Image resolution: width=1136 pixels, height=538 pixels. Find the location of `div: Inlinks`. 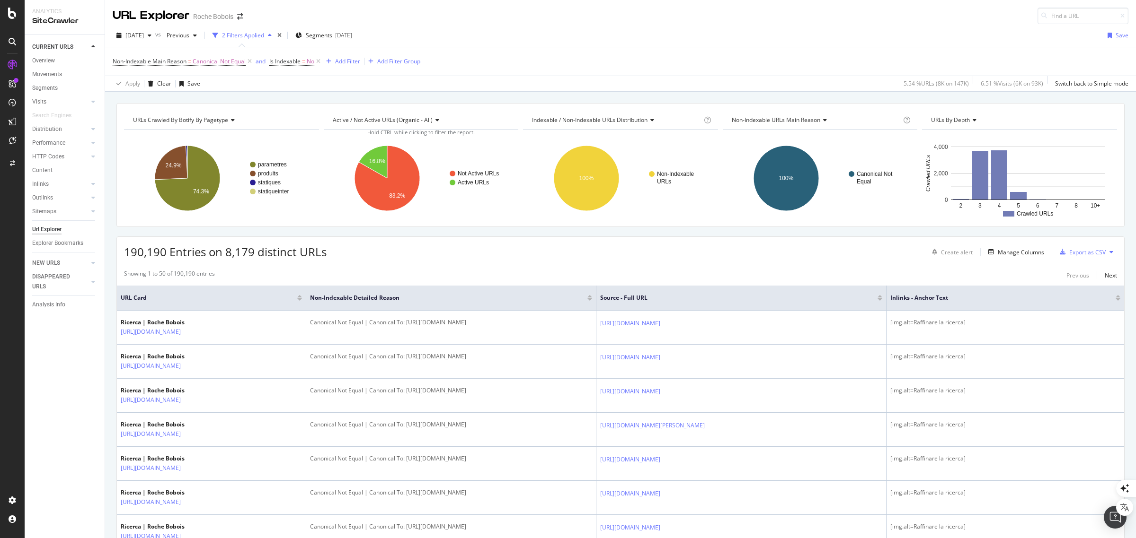

div: Inlinks is located at coordinates (40, 184).